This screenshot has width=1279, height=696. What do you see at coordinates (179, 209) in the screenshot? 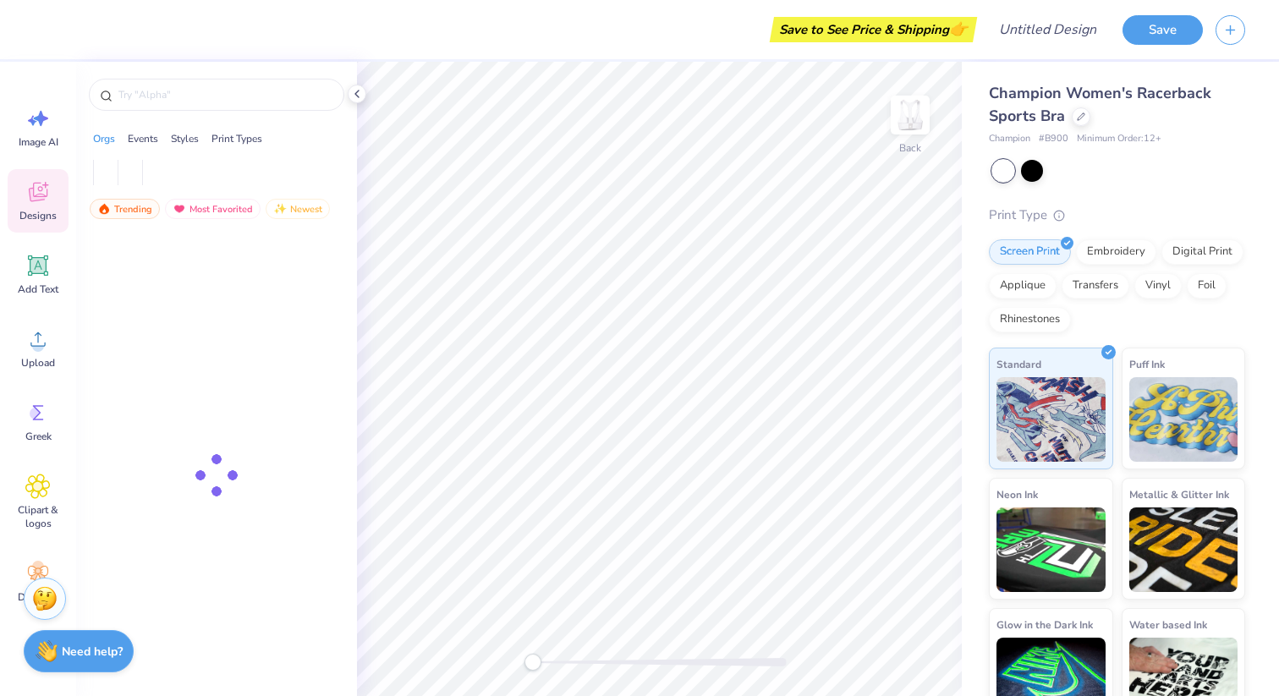
I see `img: most_fav.gif` at bounding box center [179, 209].